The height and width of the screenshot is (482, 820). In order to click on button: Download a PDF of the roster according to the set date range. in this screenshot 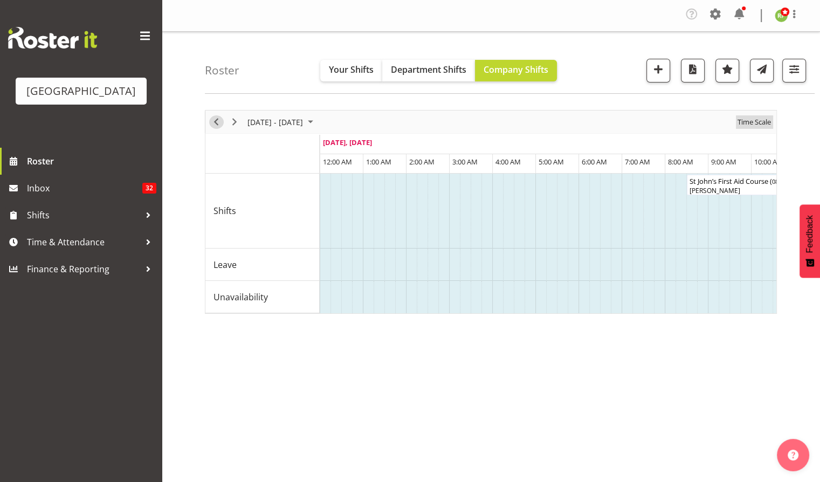, I will do `click(693, 71)`.